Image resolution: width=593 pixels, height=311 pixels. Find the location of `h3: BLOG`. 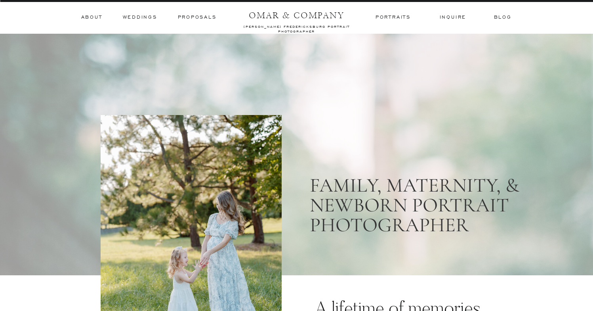

h3: BLOG is located at coordinates (502, 17).